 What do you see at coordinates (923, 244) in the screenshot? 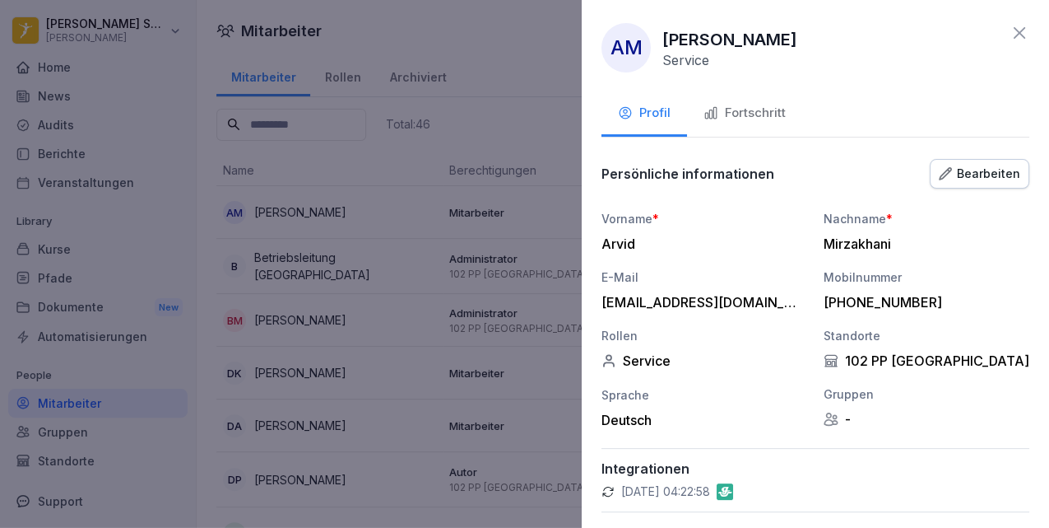
I see `div: Mirzakhani` at bounding box center [923, 244].